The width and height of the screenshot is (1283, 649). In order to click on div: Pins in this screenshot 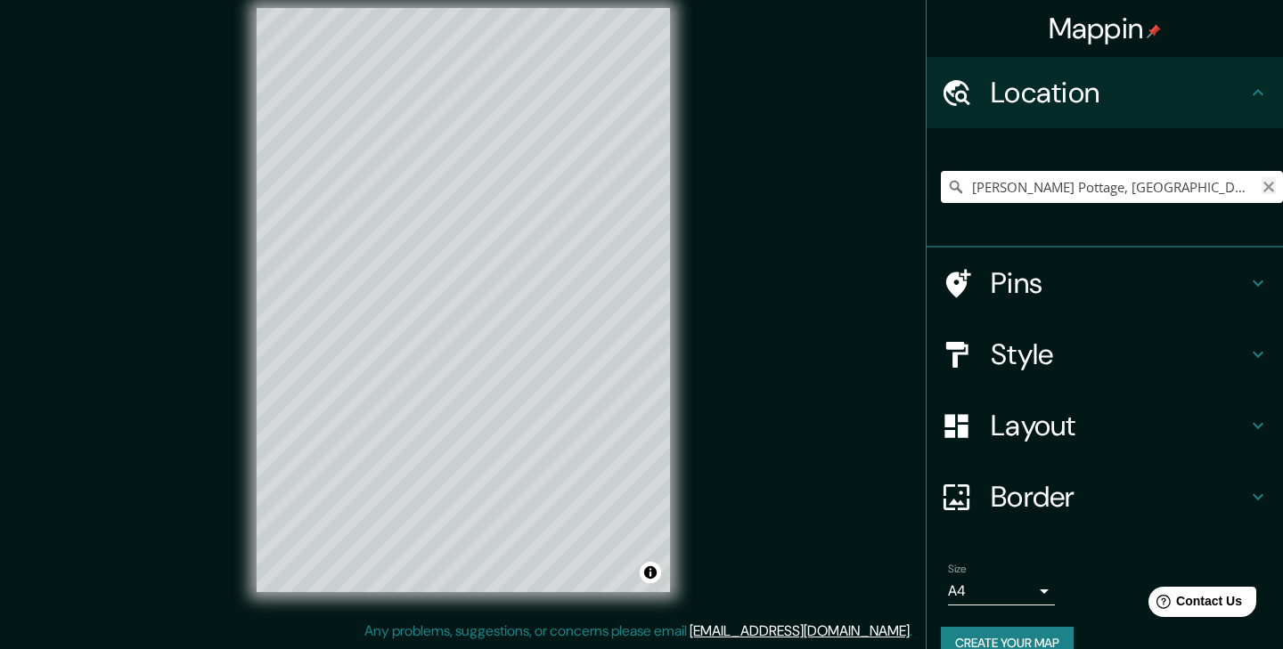, I will do `click(1105, 283)`.